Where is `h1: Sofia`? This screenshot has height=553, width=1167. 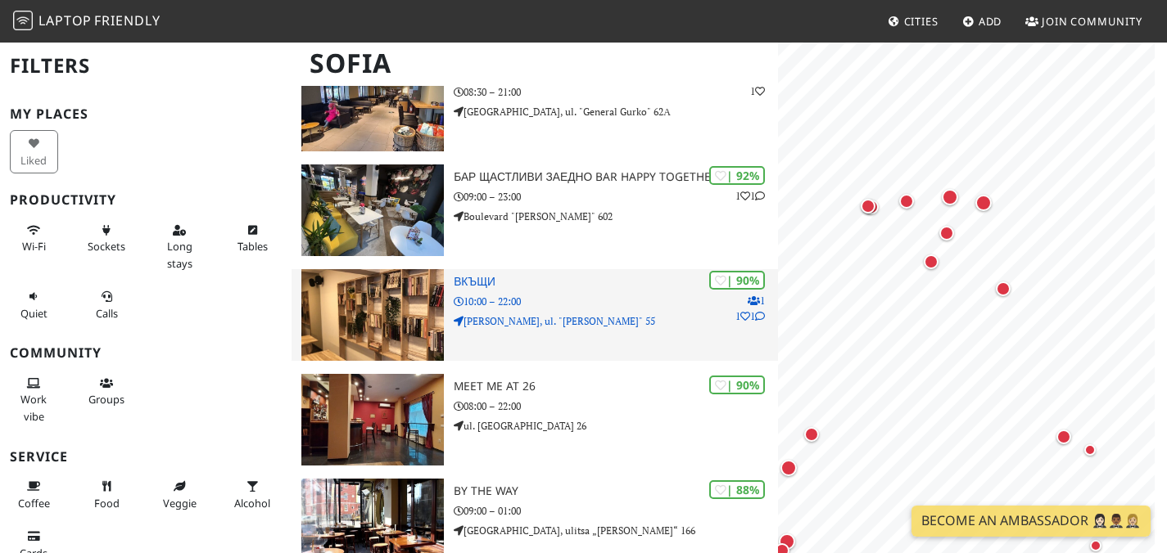 h1: Sofia is located at coordinates (535, 63).